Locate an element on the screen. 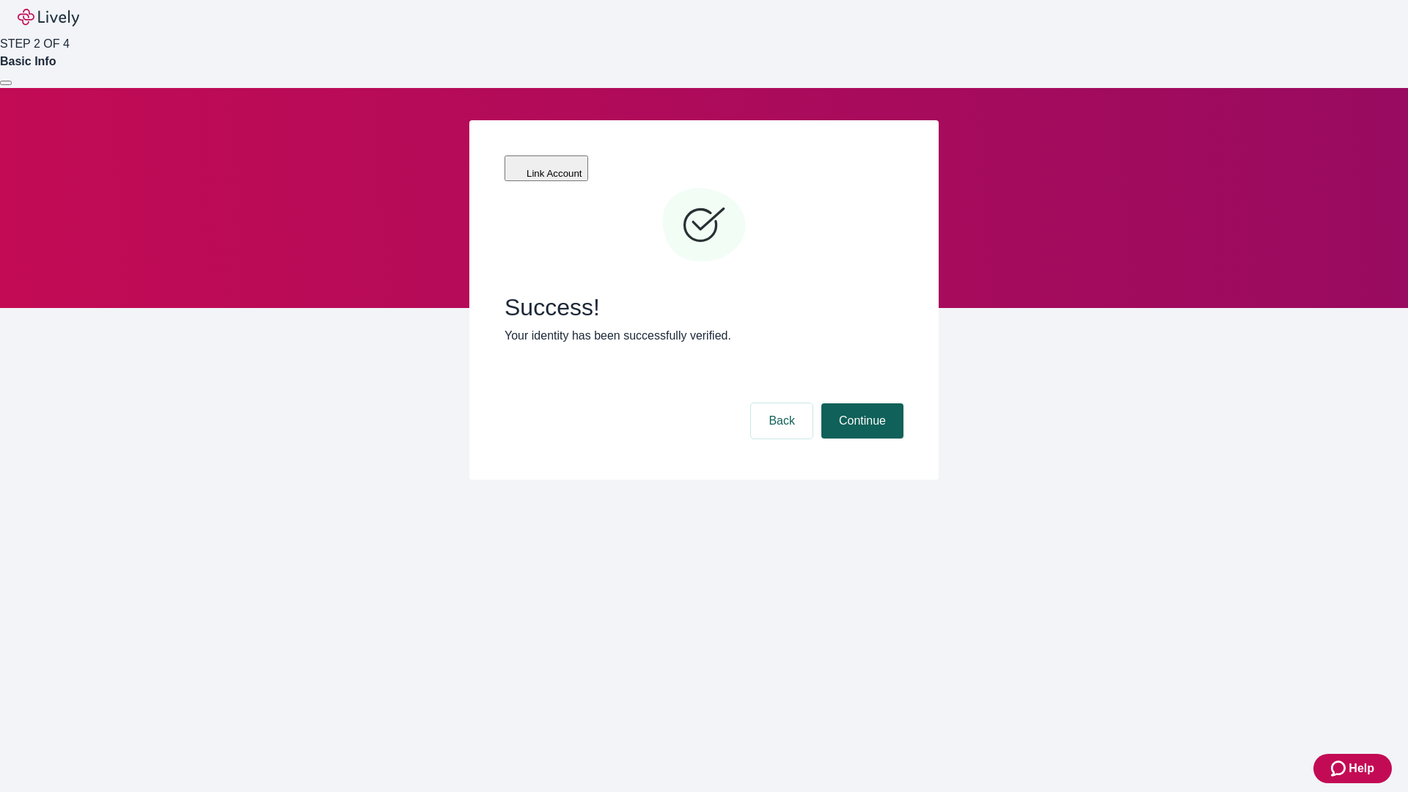 The image size is (1408, 792). button: Continue is located at coordinates (863, 421).